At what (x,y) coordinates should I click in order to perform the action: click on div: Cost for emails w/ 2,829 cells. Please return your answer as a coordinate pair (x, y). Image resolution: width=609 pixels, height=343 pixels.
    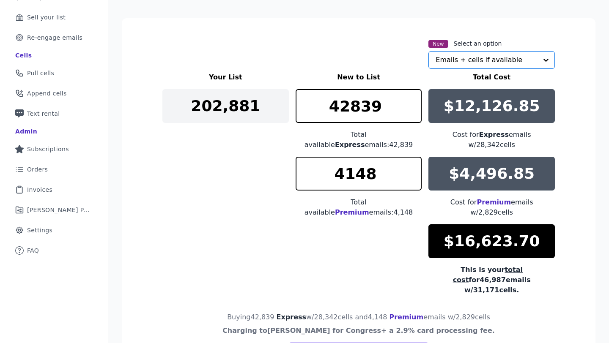
    Looking at the image, I should click on (491, 208).